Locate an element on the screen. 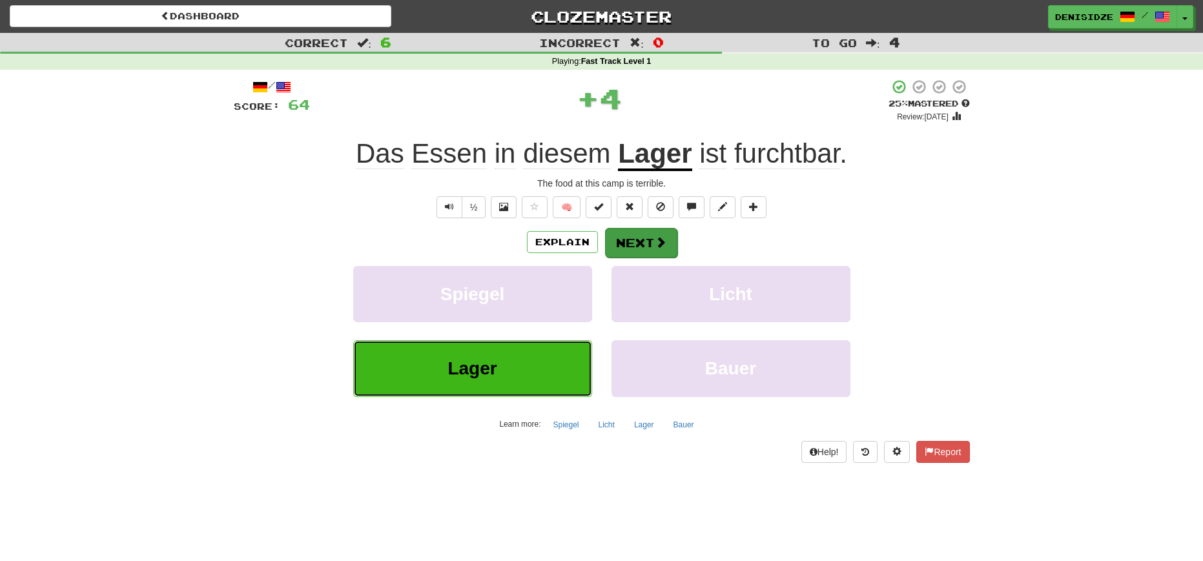  button: Set this sentence to 100% Mastered (alt+m) is located at coordinates (599, 207).